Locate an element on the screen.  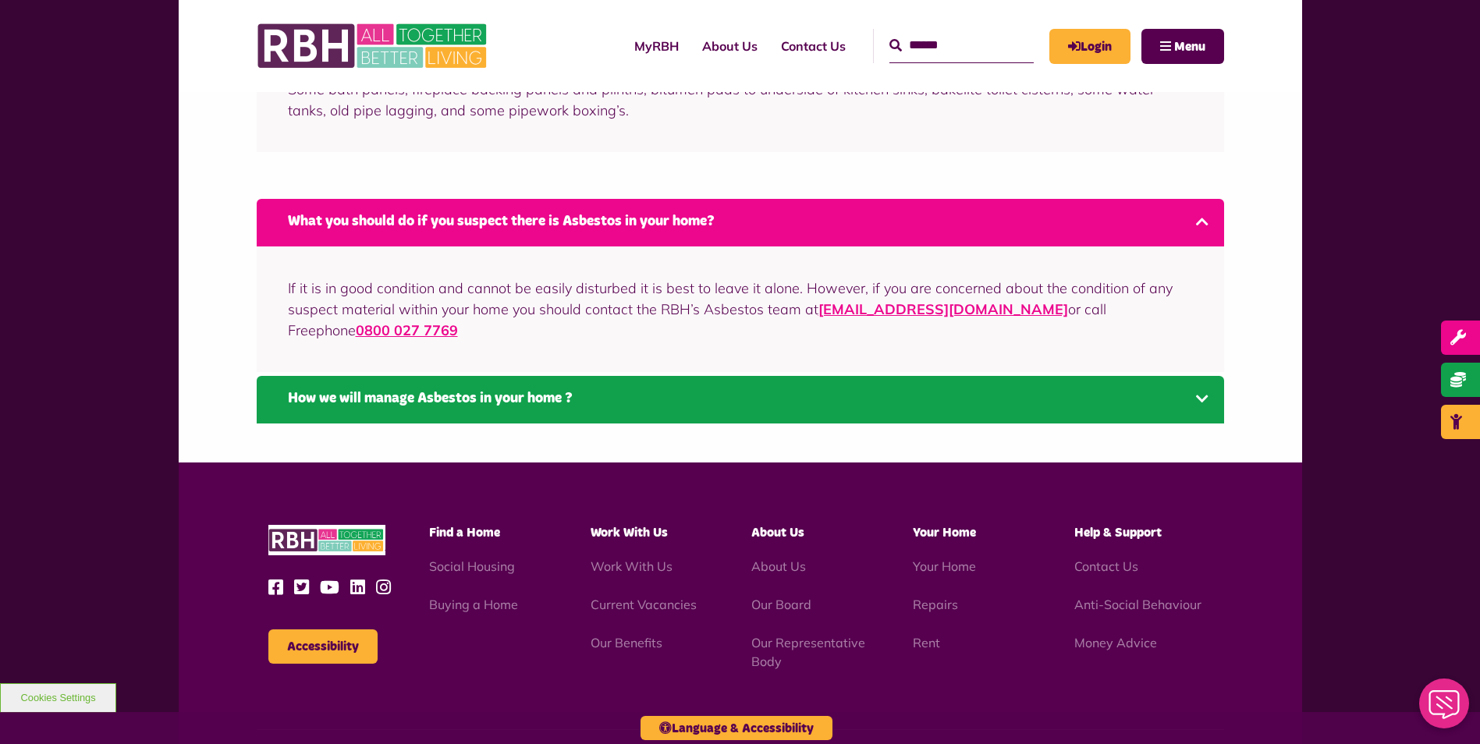
button: Language & Accessibility is located at coordinates (736, 728).